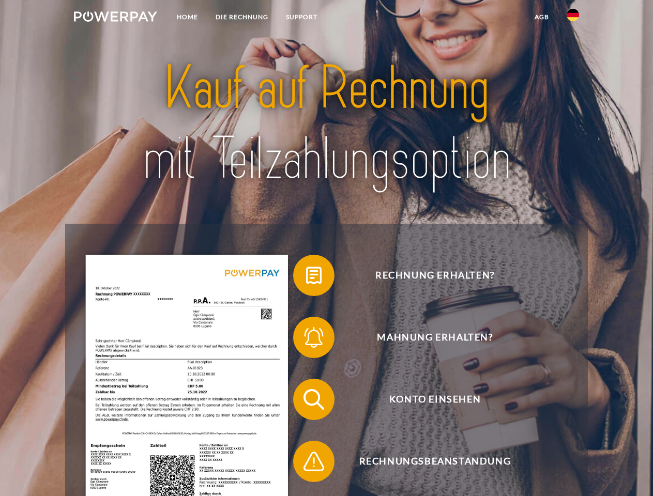  What do you see at coordinates (314, 400) in the screenshot?
I see `img: qb_search.svg` at bounding box center [314, 400].